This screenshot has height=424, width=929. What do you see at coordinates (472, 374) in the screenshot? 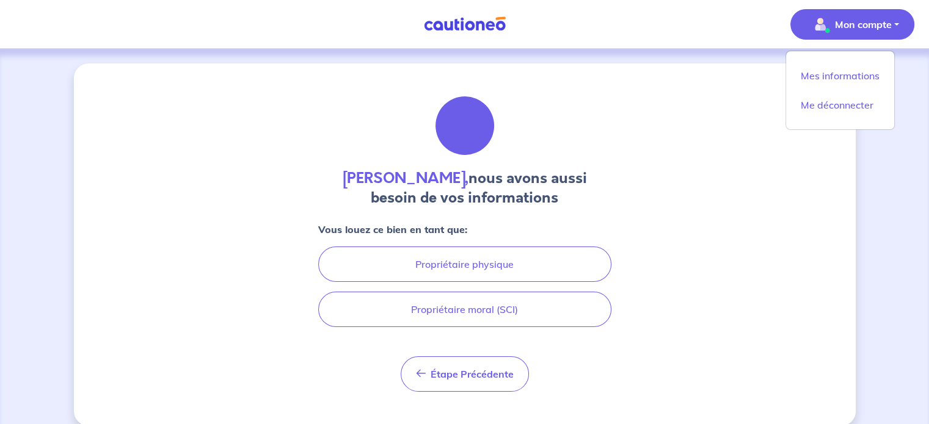
I see `span: Étape Précédente` at bounding box center [472, 374].